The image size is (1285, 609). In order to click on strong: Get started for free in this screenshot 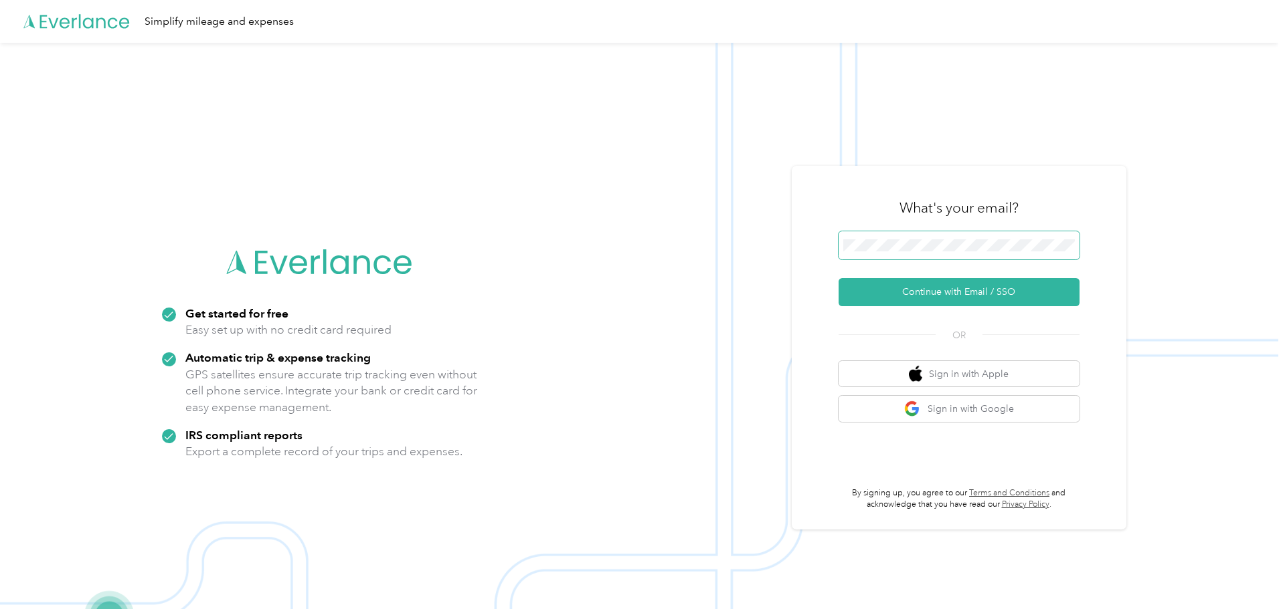, I will do `click(237, 313)`.